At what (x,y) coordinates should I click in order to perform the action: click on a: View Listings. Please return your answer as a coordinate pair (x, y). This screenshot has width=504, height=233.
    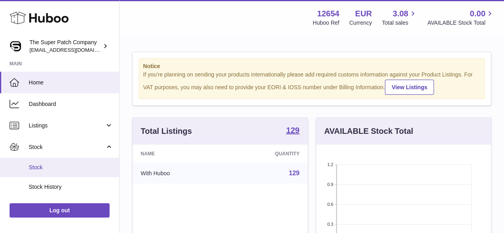
    Looking at the image, I should click on (409, 87).